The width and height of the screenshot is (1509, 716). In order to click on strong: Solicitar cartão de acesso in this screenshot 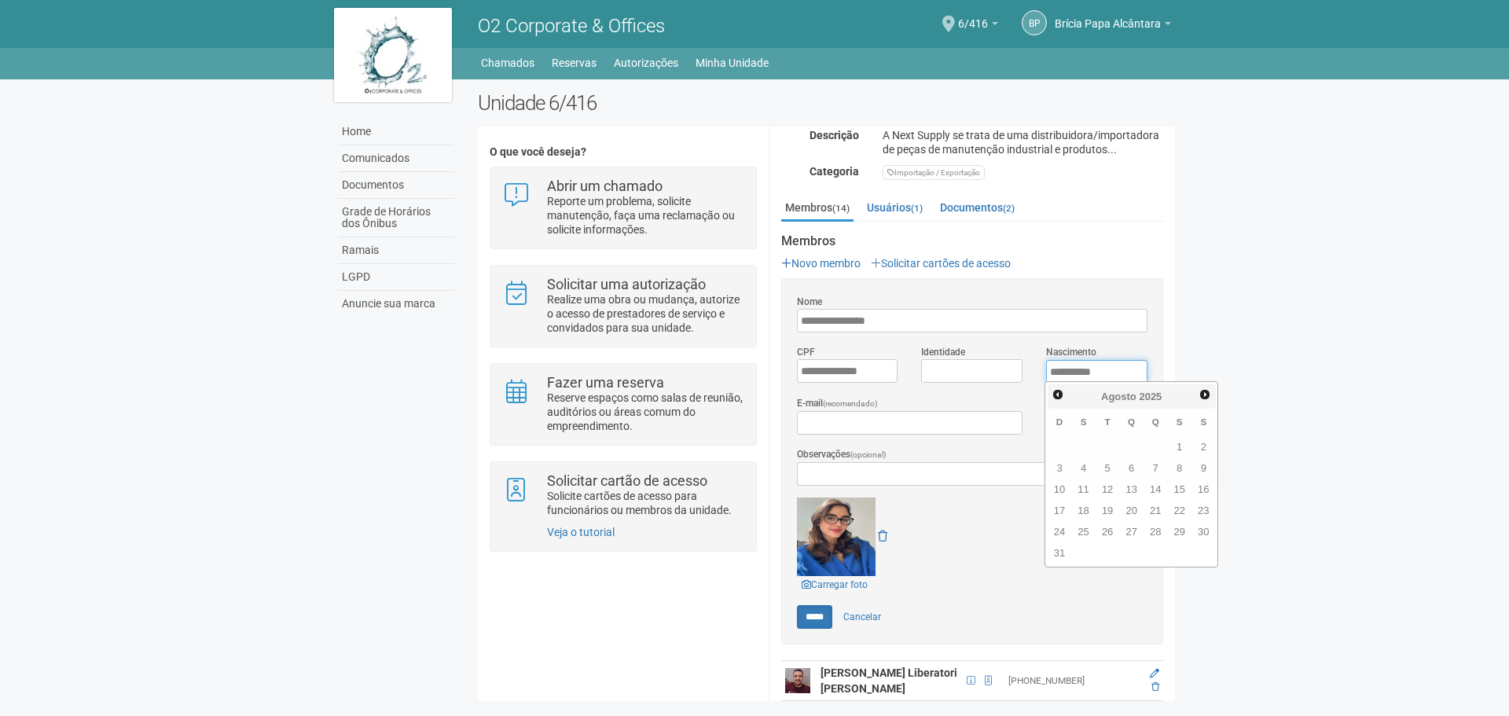, I will do `click(627, 480)`.